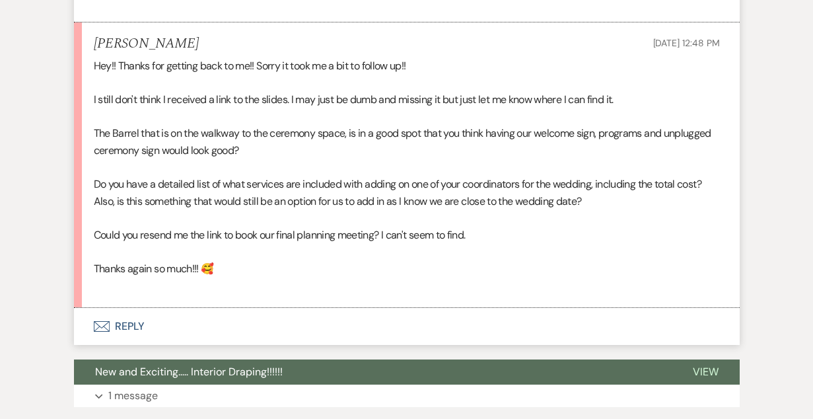 The width and height of the screenshot is (813, 419). What do you see at coordinates (407, 66) in the screenshot?
I see `p: Hey!! Thanks for getting back to me!! Sorry it took me a bit to follow up!!` at bounding box center [407, 66].